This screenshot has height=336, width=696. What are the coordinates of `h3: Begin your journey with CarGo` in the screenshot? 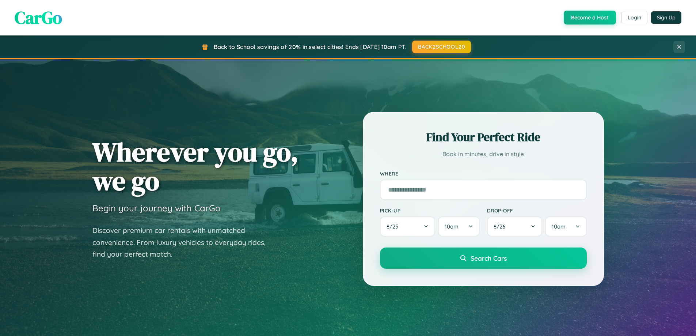 It's located at (156, 208).